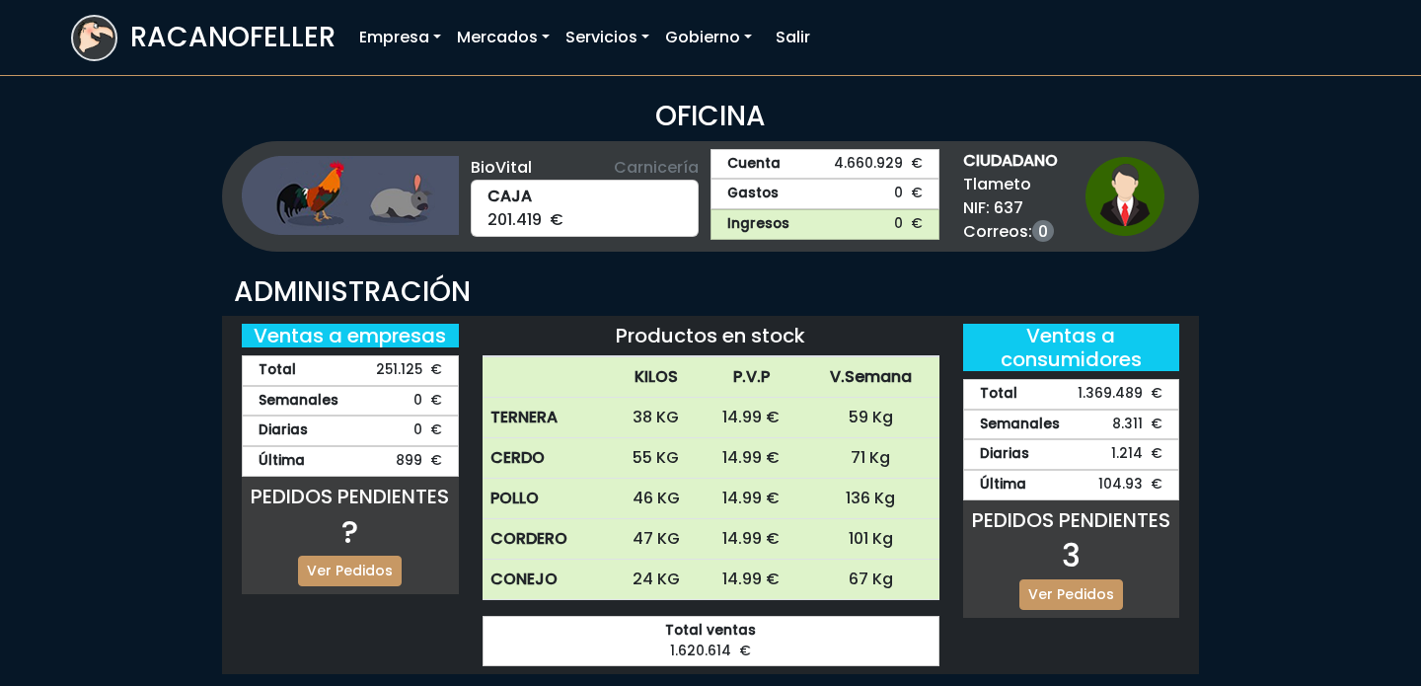 The image size is (1421, 686). I want to click on a: Gastos0 €, so click(825, 193).